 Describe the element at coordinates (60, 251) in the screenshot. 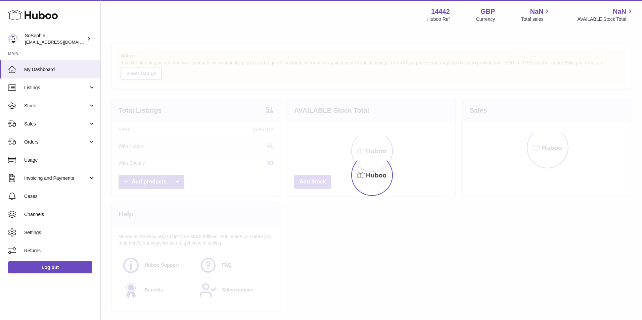

I see `span: Returns` at that location.